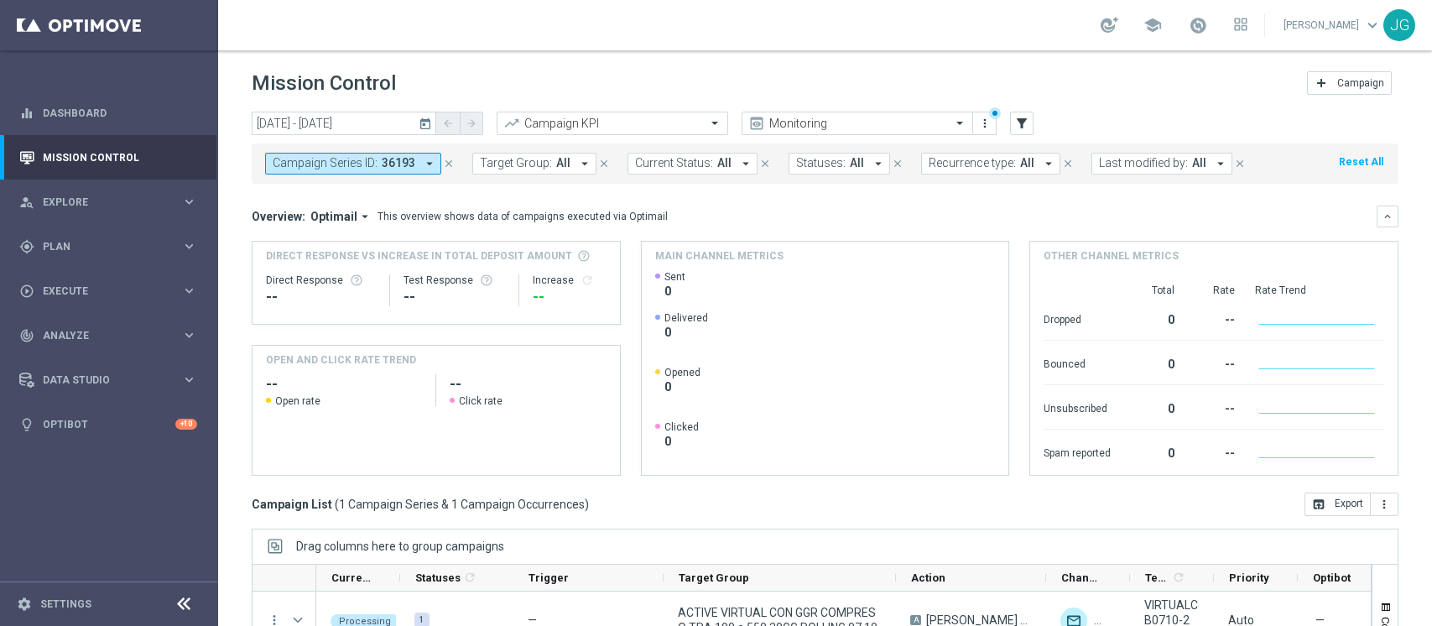 Image resolution: width=1432 pixels, height=626 pixels. What do you see at coordinates (298, 401) in the screenshot?
I see `span: Open rate` at bounding box center [298, 401].